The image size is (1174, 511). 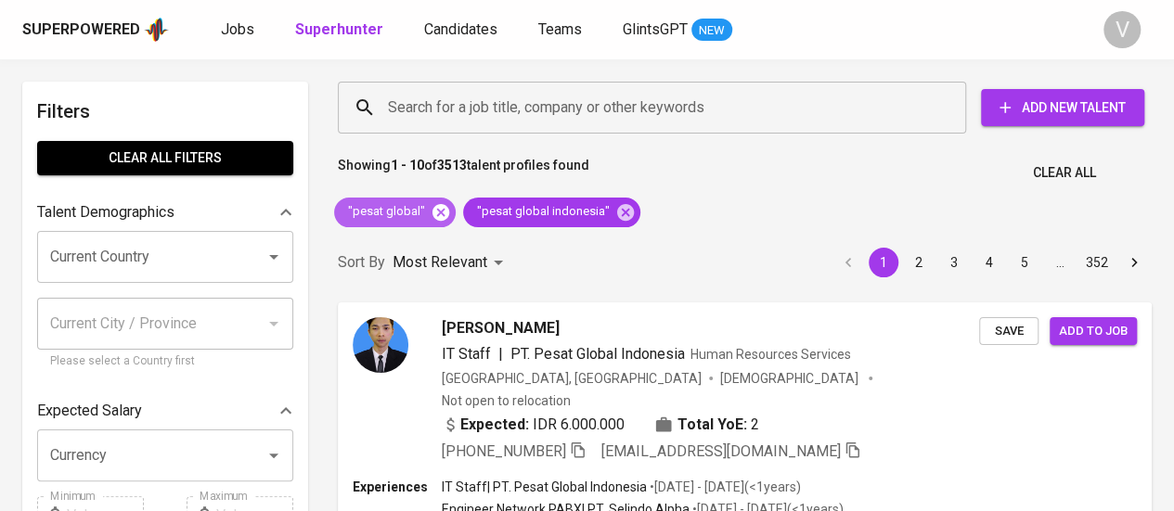 I want to click on nav: pagination navigation, so click(x=991, y=263).